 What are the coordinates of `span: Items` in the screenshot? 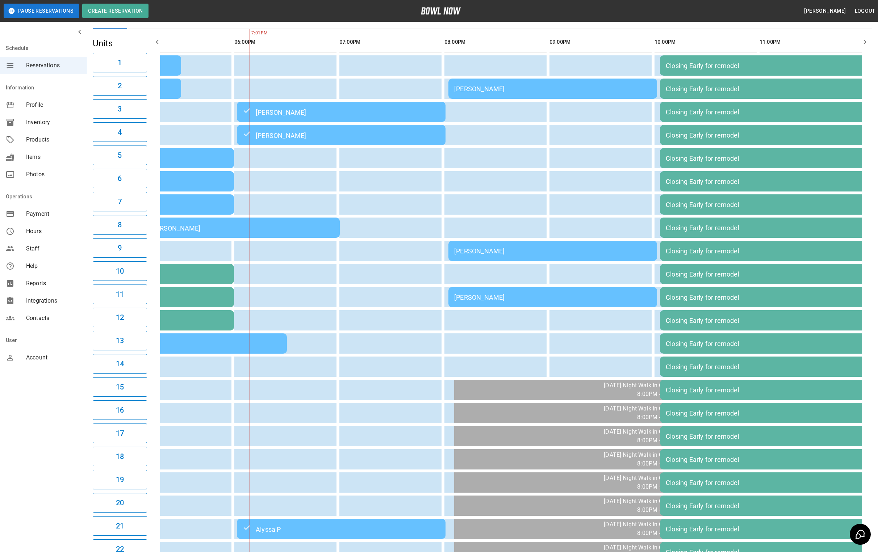 It's located at (54, 157).